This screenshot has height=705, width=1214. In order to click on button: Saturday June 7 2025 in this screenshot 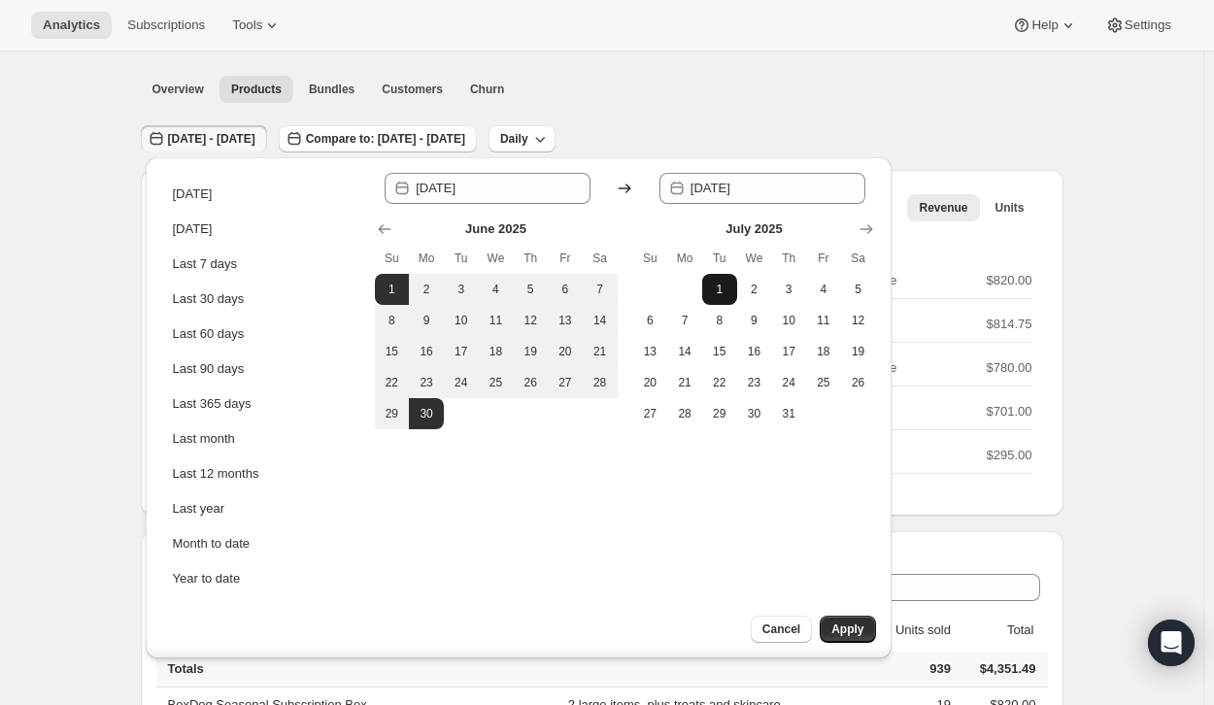, I will do `click(600, 289)`.